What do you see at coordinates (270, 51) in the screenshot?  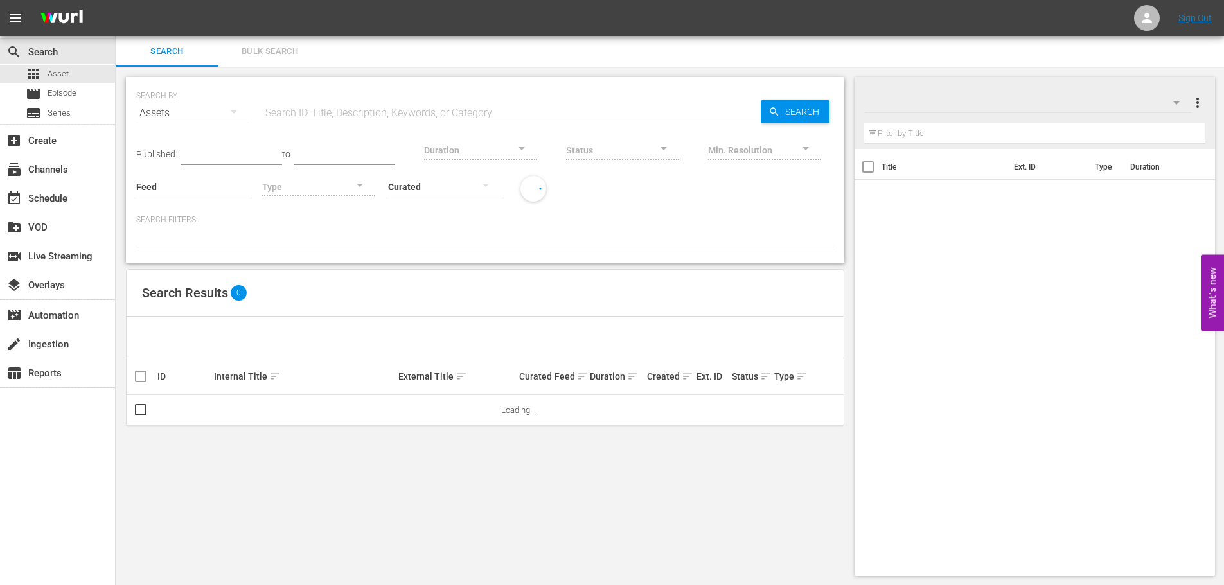 I see `span: Bulk Search` at bounding box center [270, 51].